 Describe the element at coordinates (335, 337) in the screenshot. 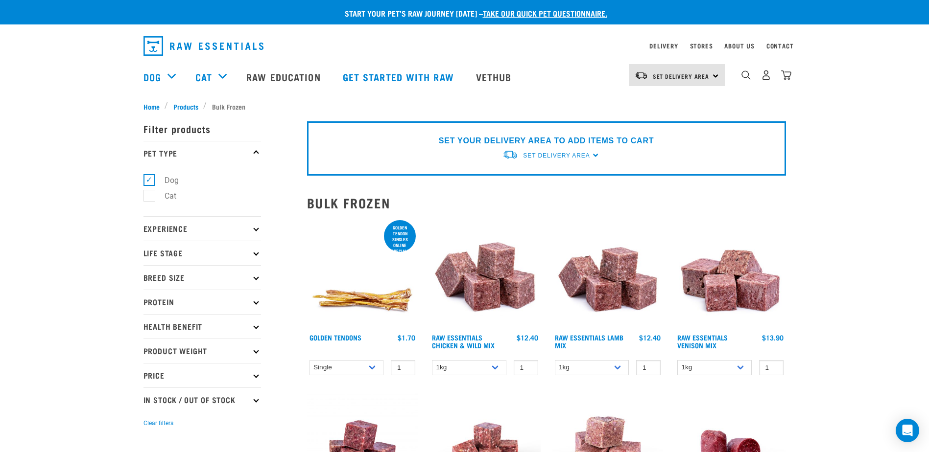

I see `a: Golden Tendons` at that location.